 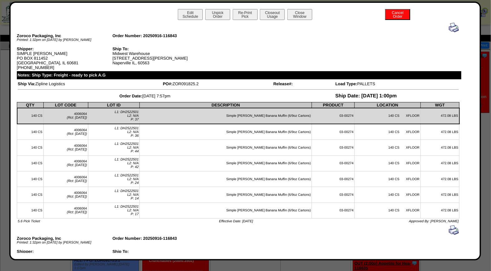 I want to click on span: L1: DH2522501 L2: N/A P: 24, so click(x=127, y=179).